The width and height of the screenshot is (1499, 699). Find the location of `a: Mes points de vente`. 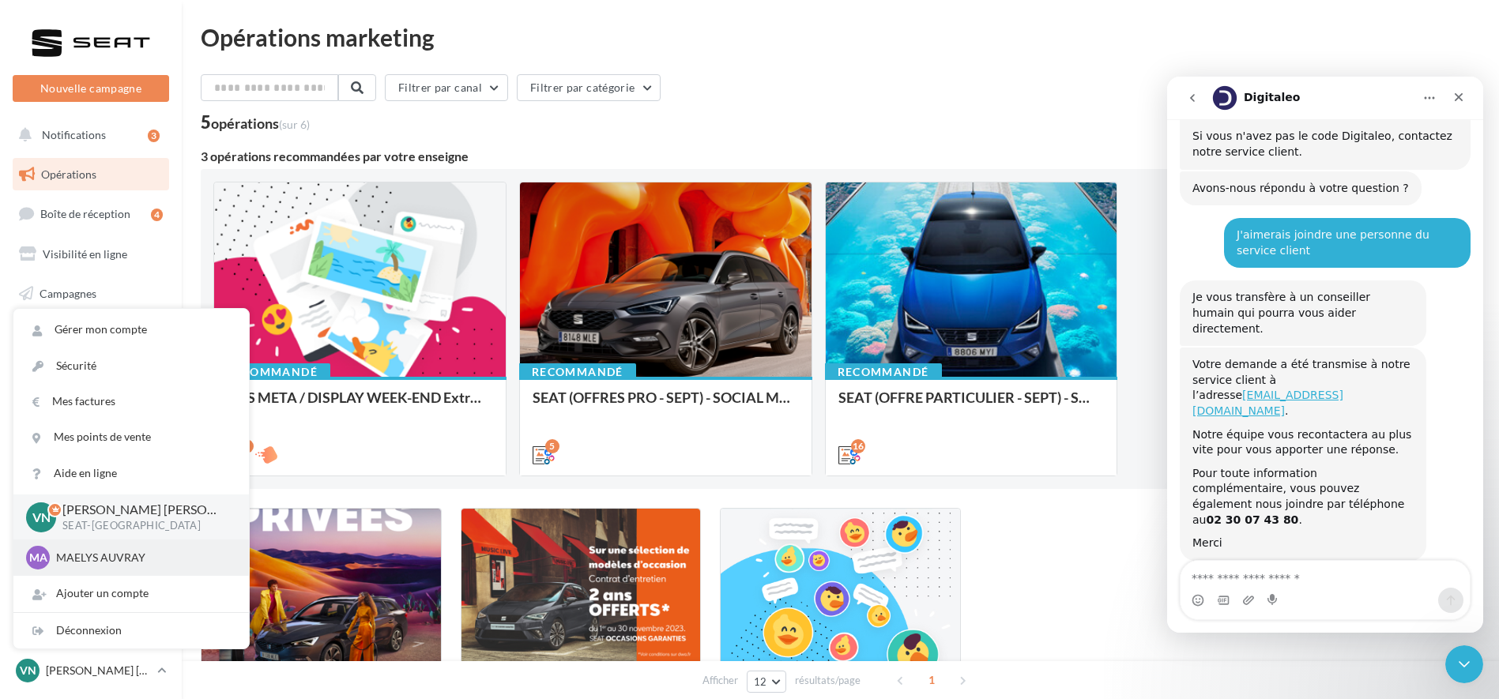

a: Mes points de vente is located at coordinates (131, 437).